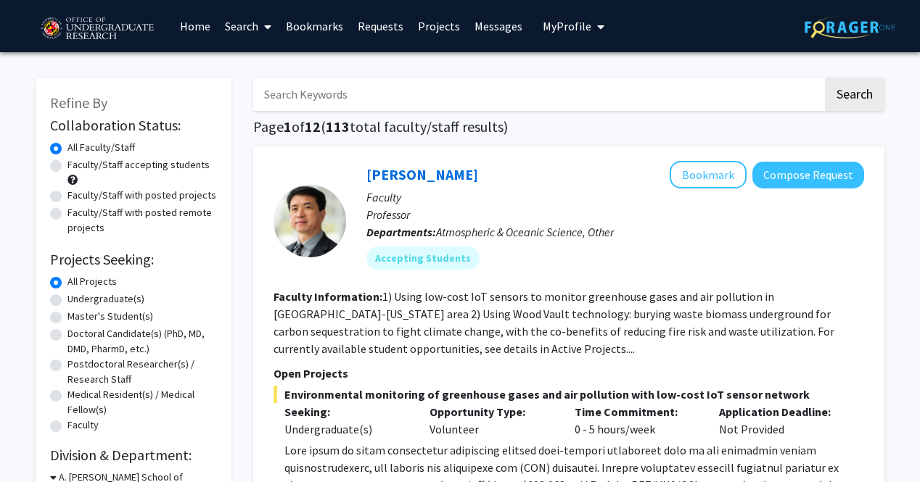 This screenshot has width=920, height=482. What do you see at coordinates (849, 27) in the screenshot?
I see `img: ForagerOne Logo` at bounding box center [849, 27].